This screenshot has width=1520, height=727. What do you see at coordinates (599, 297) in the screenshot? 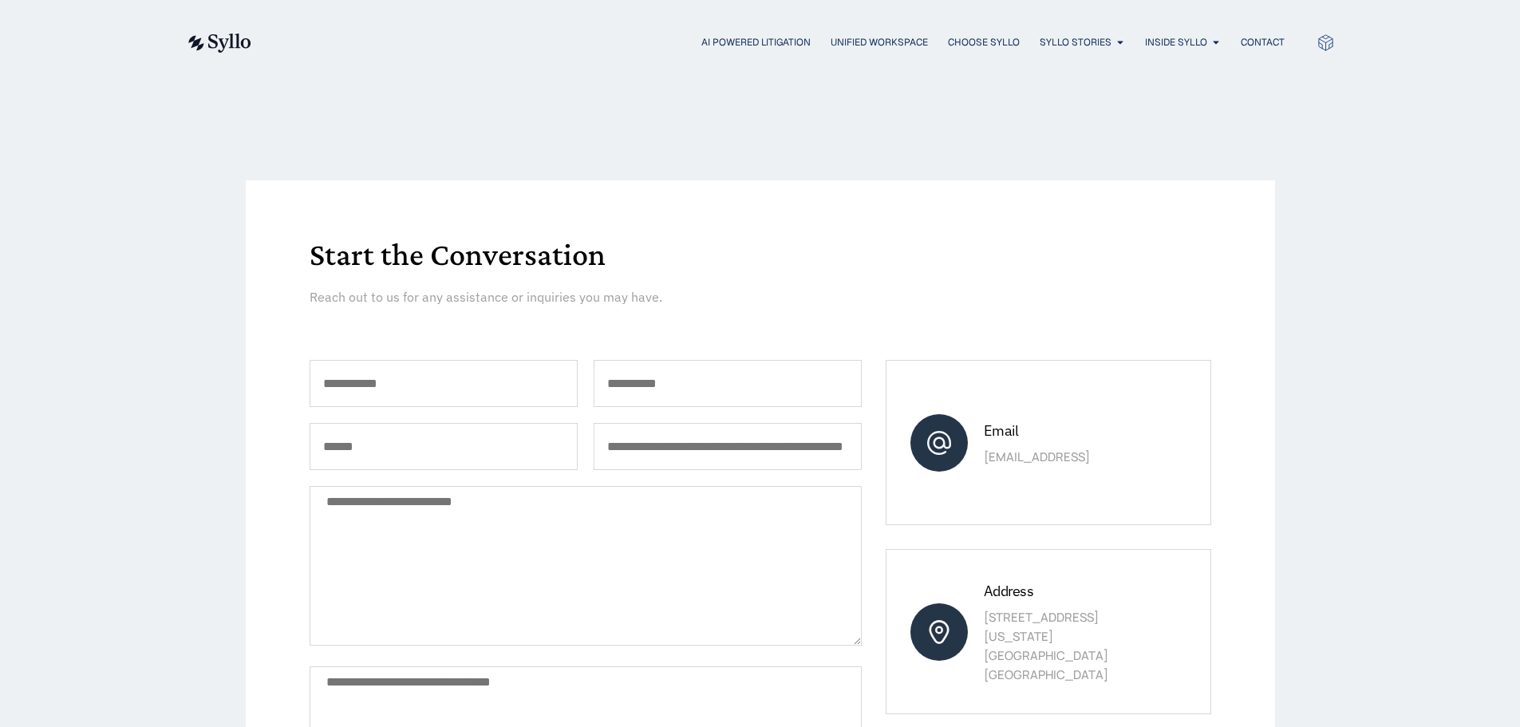
I see `p: Reach out to us for any assistance or inquiries you may have.` at bounding box center [599, 297].